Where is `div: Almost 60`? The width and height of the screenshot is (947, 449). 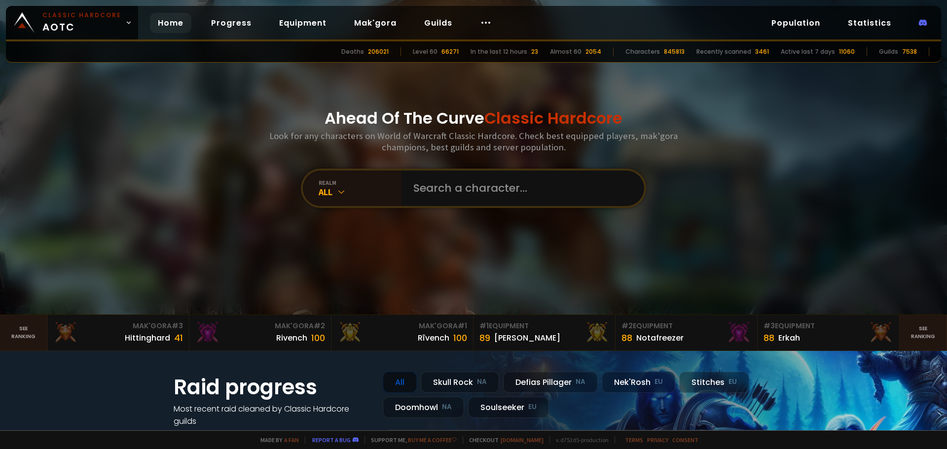 div: Almost 60 is located at coordinates (566, 52).